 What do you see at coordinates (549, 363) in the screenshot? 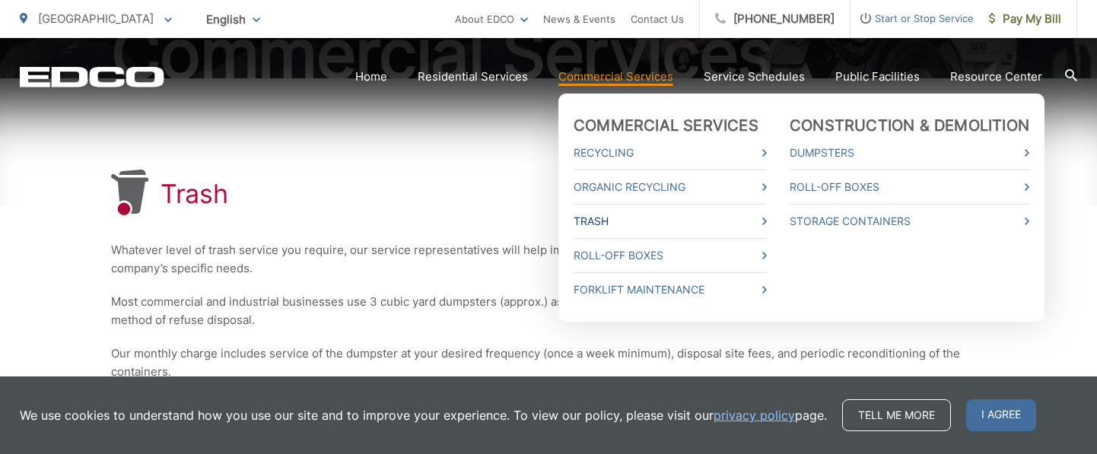
I see `p: Our monthly charge includes service of the dumpster at your desired frequency (once a week minimu...` at bounding box center [549, 363].